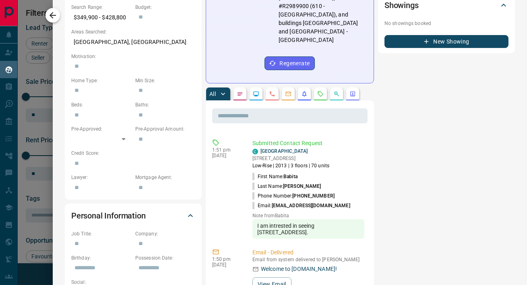 Image resolution: width=527 pixels, height=285 pixels. What do you see at coordinates (308, 215) in the screenshot?
I see `p: Note from Babita` at bounding box center [308, 215].